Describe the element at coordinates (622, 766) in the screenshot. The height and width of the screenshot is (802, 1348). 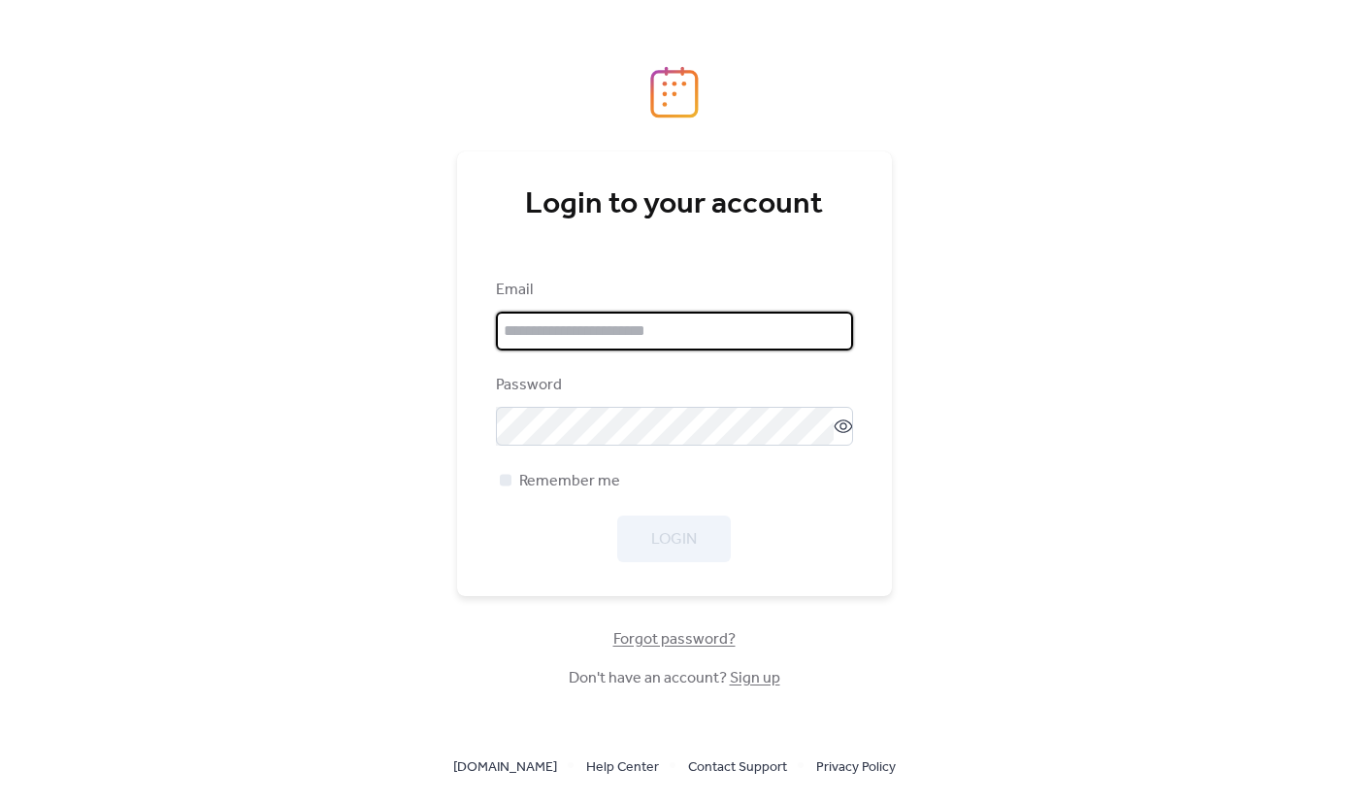
I see `a: Help Center` at that location.